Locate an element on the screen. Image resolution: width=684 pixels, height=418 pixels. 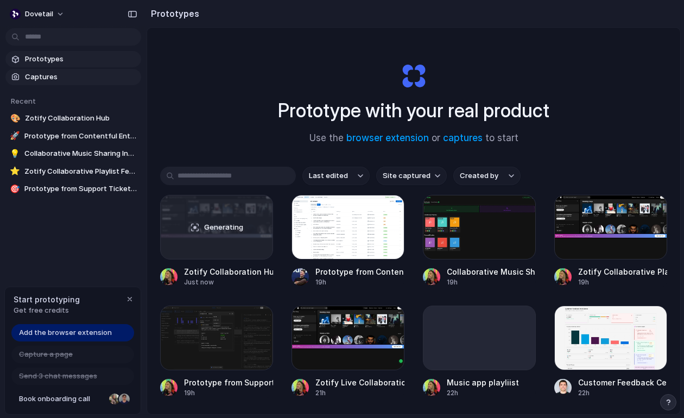
button: Site captured is located at coordinates (412, 176).